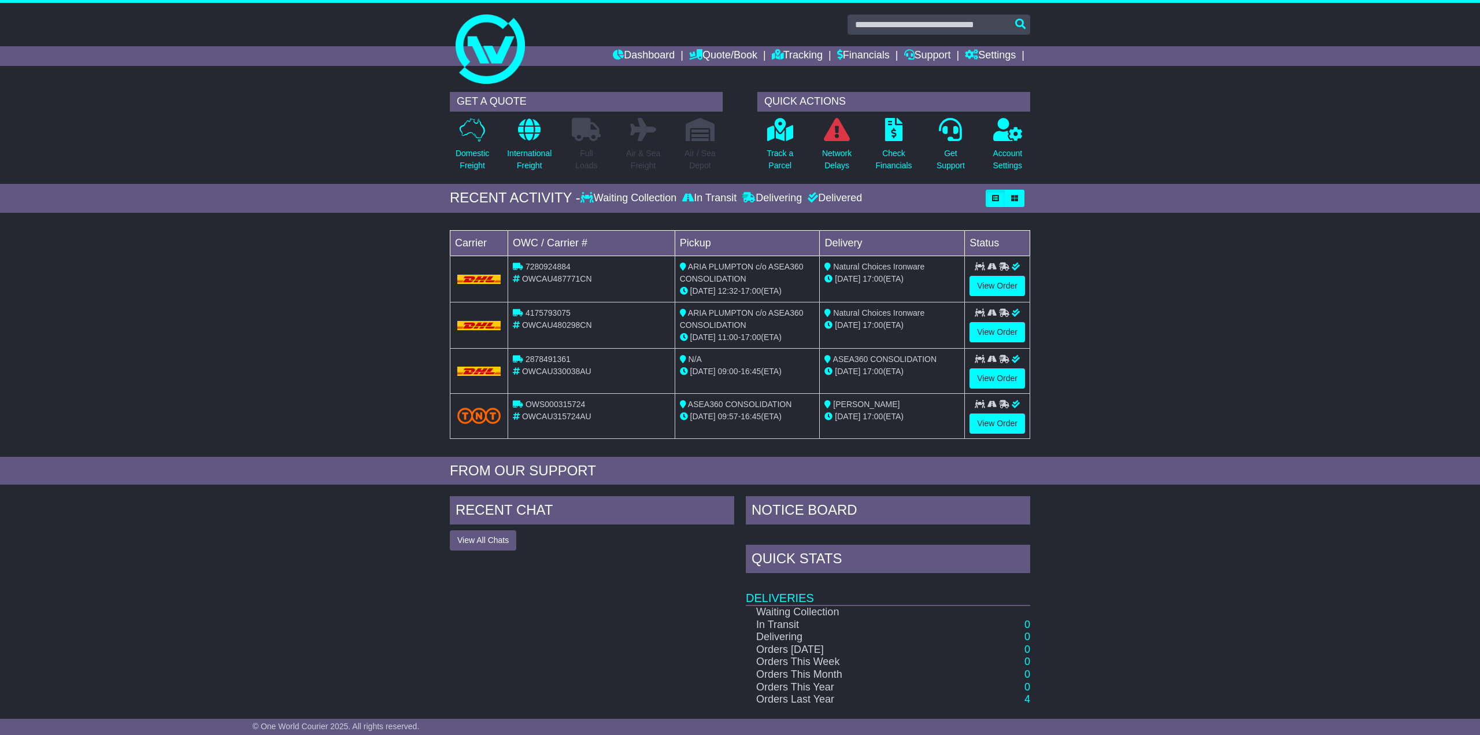  What do you see at coordinates (951, 147) in the screenshot?
I see `a: GetSupport` at bounding box center [951, 147].